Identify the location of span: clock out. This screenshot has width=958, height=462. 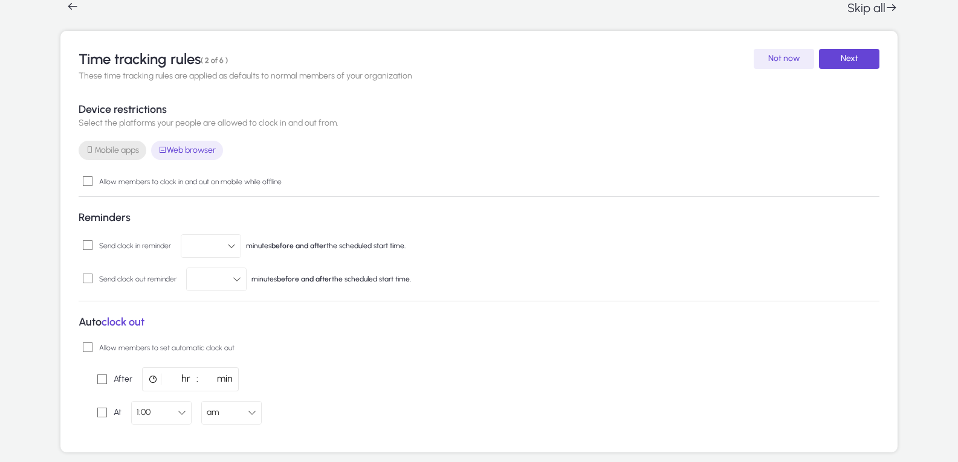
(123, 322).